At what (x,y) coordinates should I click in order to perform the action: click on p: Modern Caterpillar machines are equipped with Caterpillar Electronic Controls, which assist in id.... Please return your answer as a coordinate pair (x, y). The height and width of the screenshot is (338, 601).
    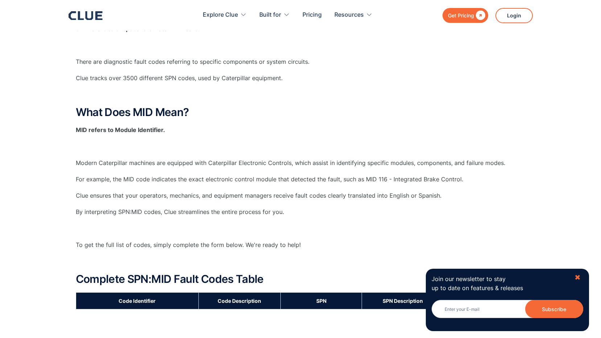
    Looking at the image, I should click on (301, 163).